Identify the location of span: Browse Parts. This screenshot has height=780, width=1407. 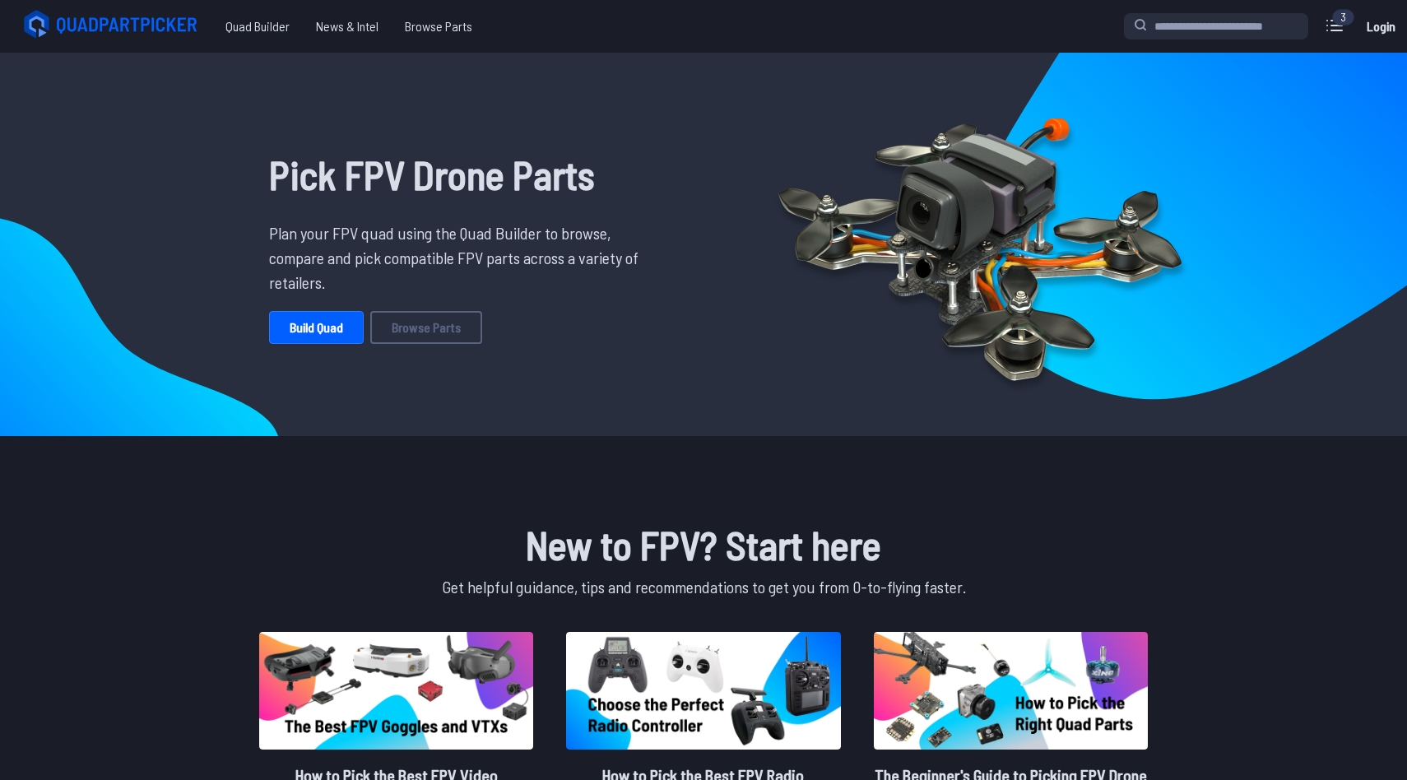
(439, 26).